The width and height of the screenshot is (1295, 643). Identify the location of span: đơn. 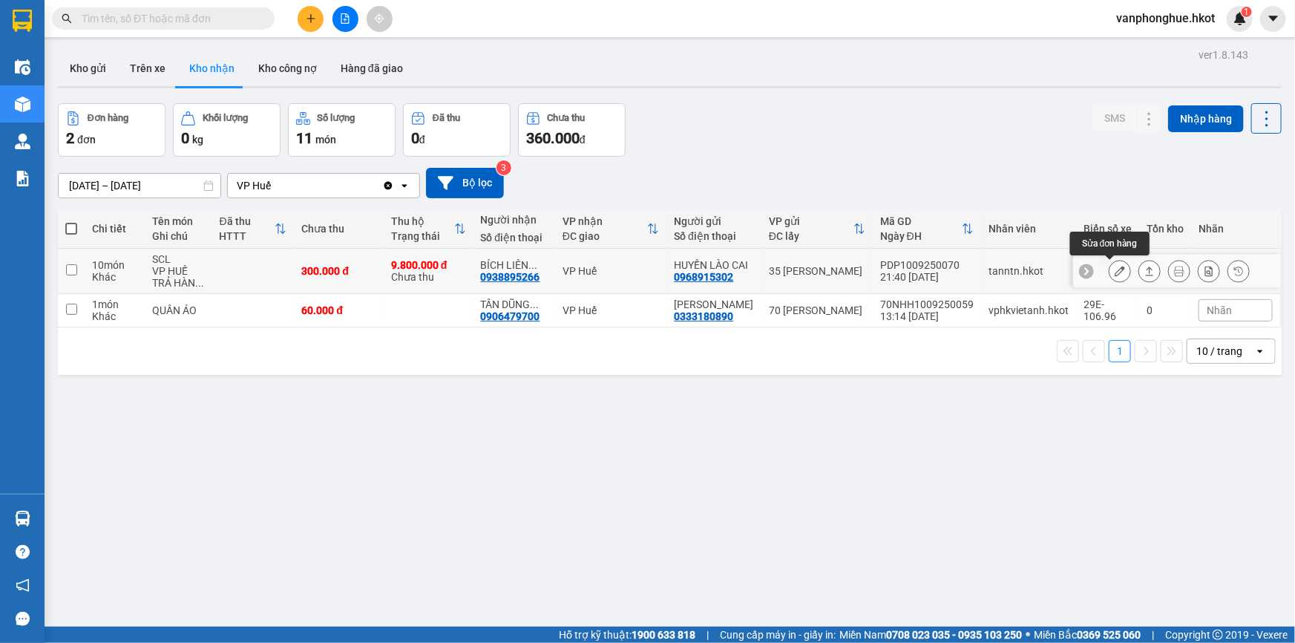
(86, 140).